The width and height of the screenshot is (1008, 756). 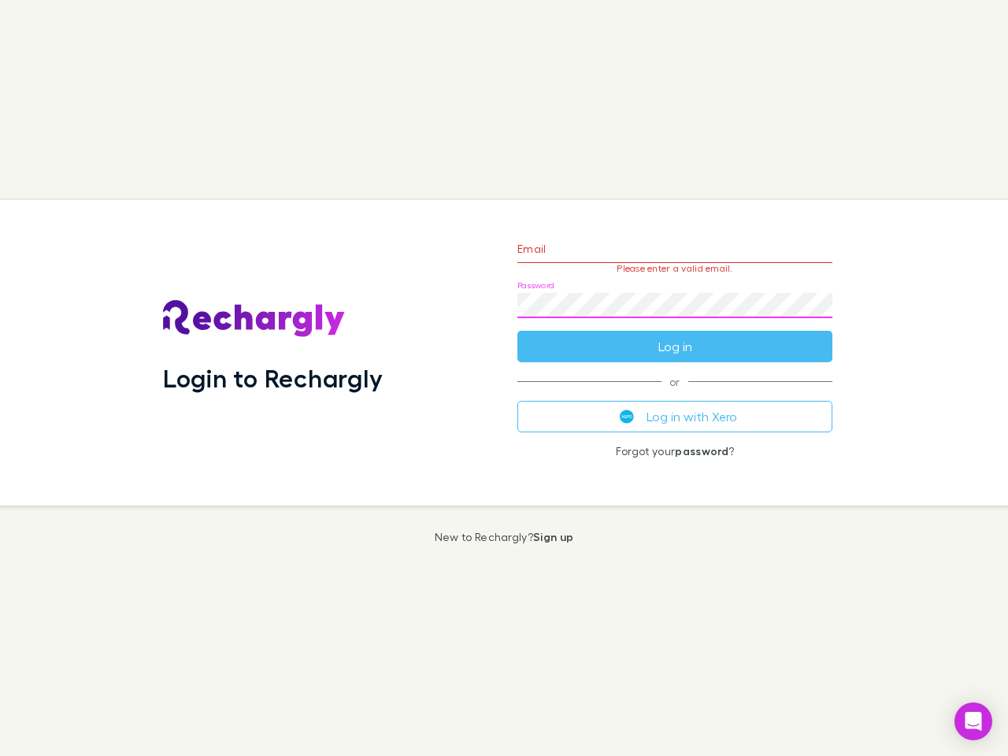 What do you see at coordinates (535, 285) in the screenshot?
I see `label: Password` at bounding box center [535, 285].